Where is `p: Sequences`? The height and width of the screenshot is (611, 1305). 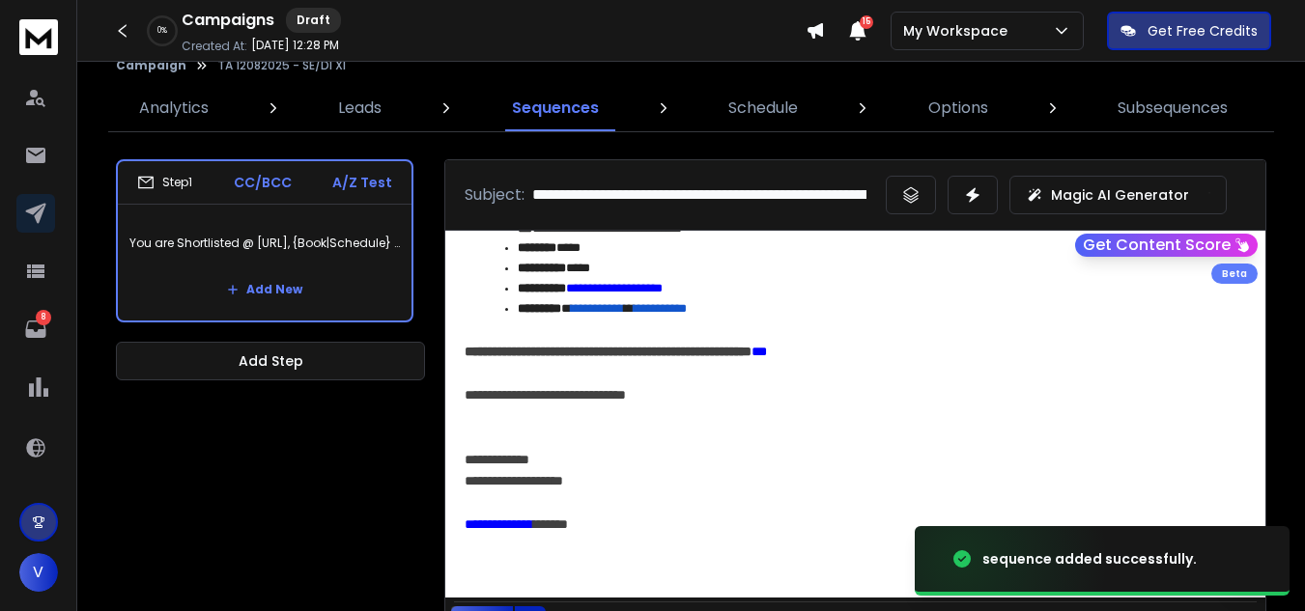
p: Sequences is located at coordinates (555, 108).